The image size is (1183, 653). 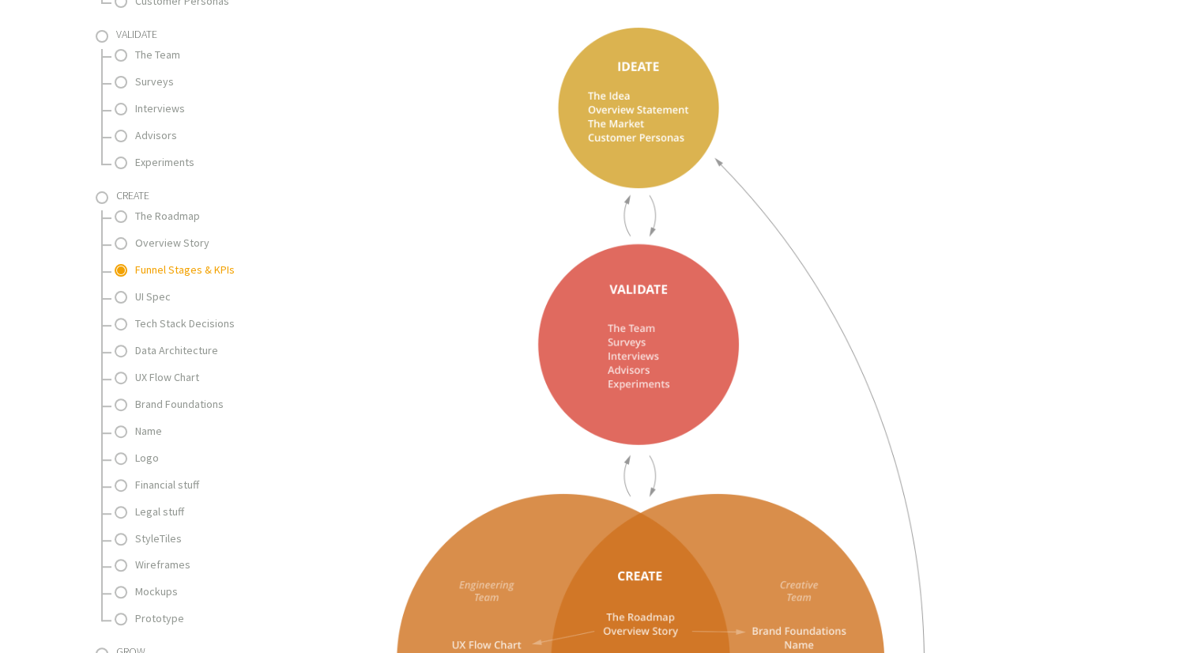 What do you see at coordinates (214, 55) in the screenshot?
I see `a: The Team` at bounding box center [214, 55].